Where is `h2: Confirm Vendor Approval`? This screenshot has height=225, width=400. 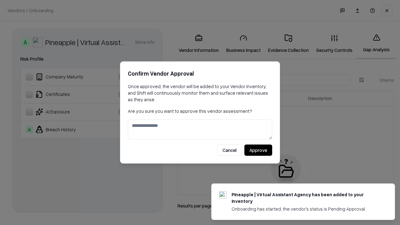 h2: Confirm Vendor Approval is located at coordinates (200, 73).